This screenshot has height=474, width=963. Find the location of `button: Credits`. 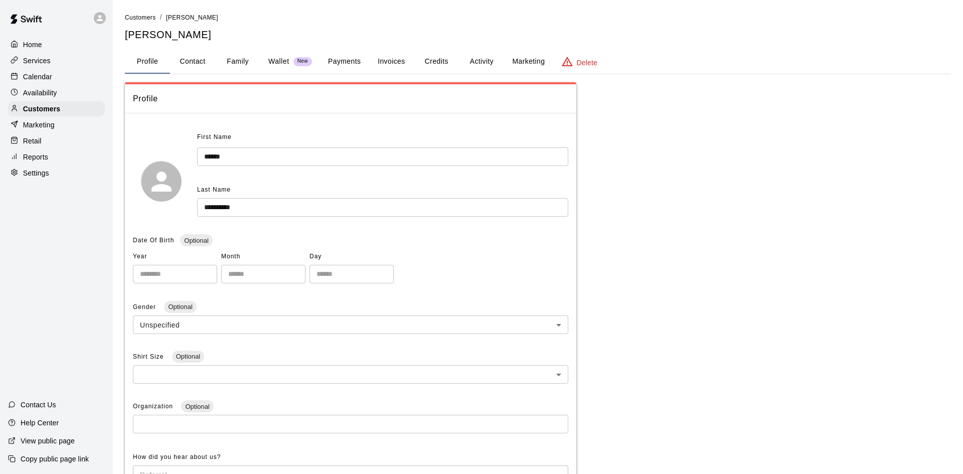

button: Credits is located at coordinates (436, 62).